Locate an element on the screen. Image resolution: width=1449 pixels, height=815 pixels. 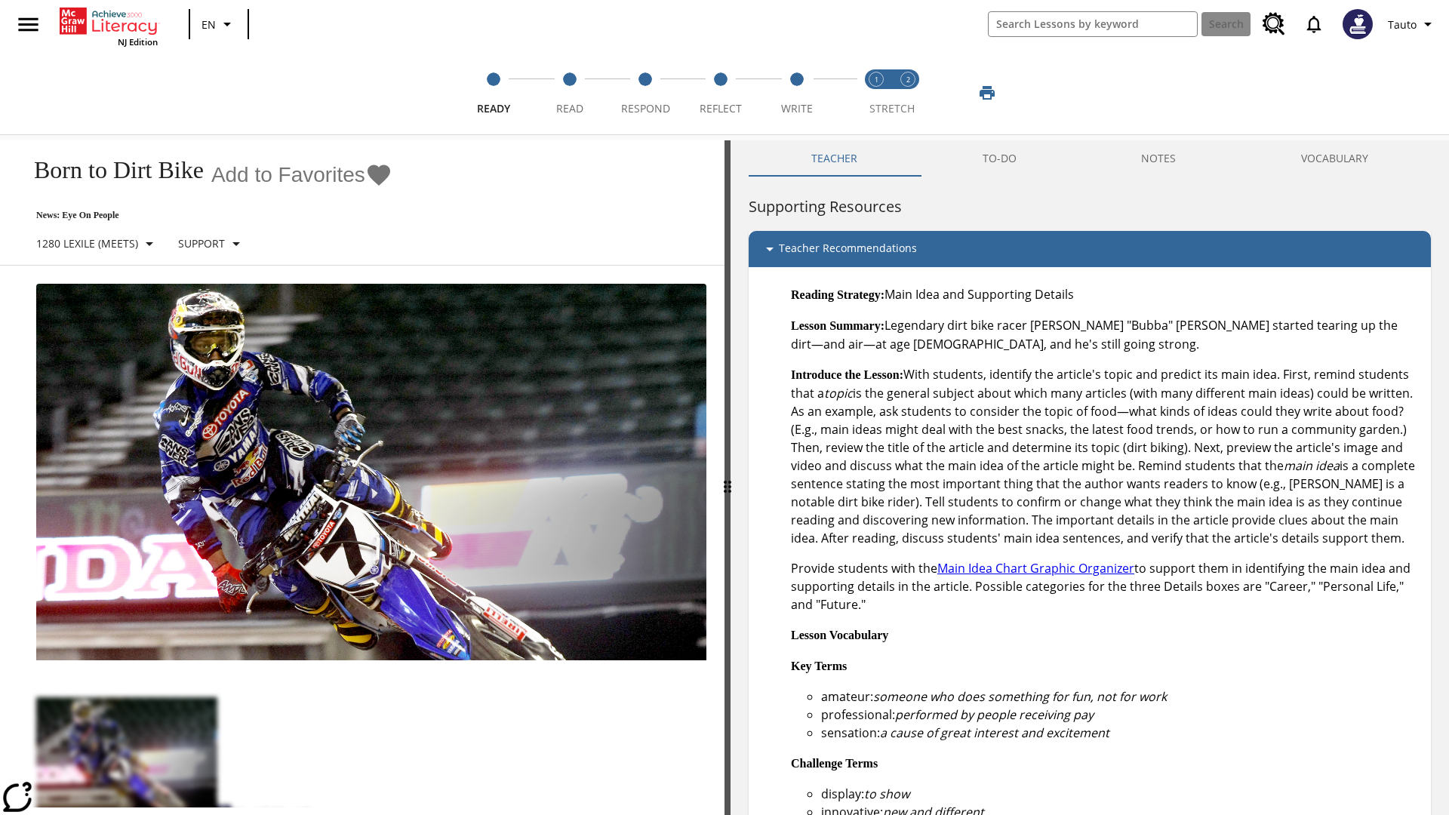
strong: Lesson Summary: is located at coordinates (838, 325).